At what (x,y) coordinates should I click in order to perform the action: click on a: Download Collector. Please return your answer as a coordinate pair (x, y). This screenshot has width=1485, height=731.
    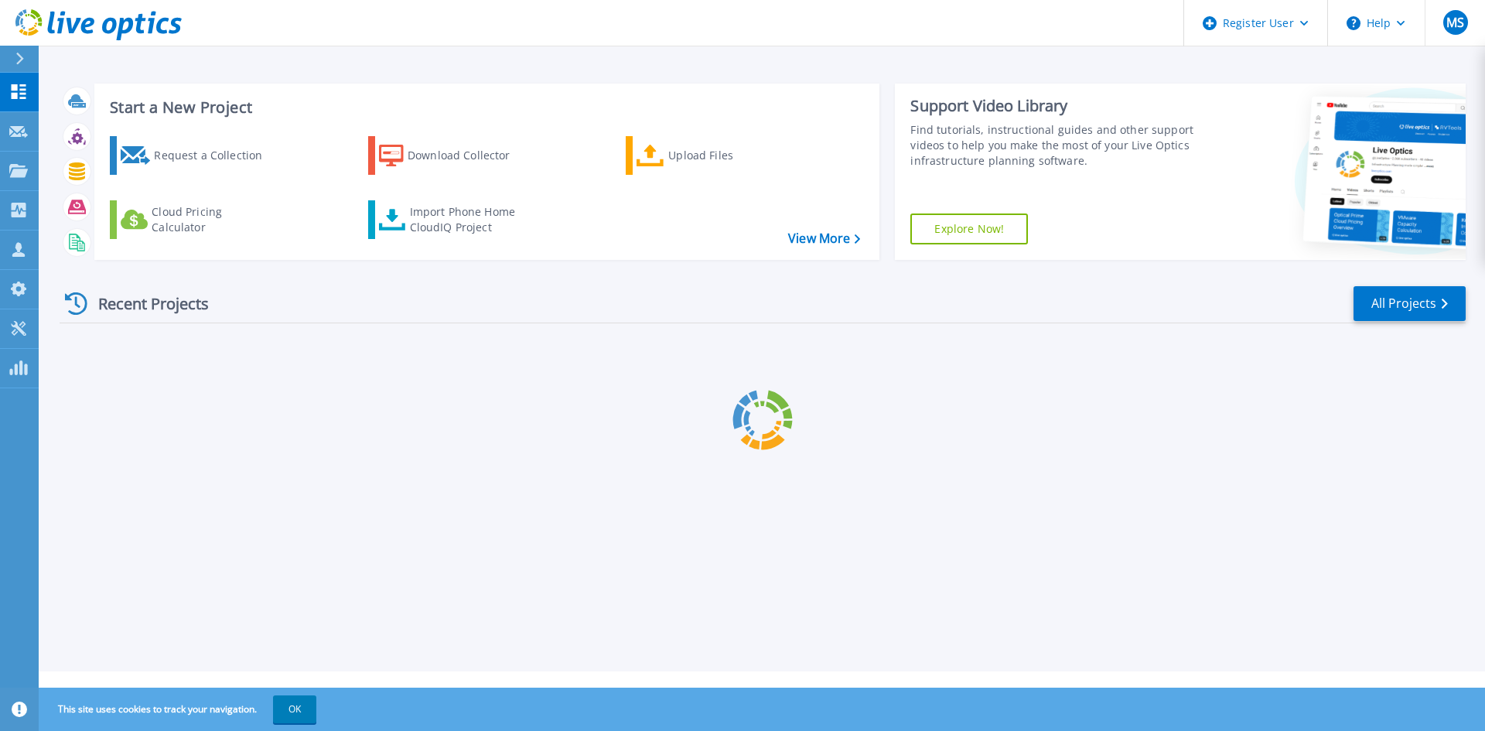
    Looking at the image, I should click on (454, 155).